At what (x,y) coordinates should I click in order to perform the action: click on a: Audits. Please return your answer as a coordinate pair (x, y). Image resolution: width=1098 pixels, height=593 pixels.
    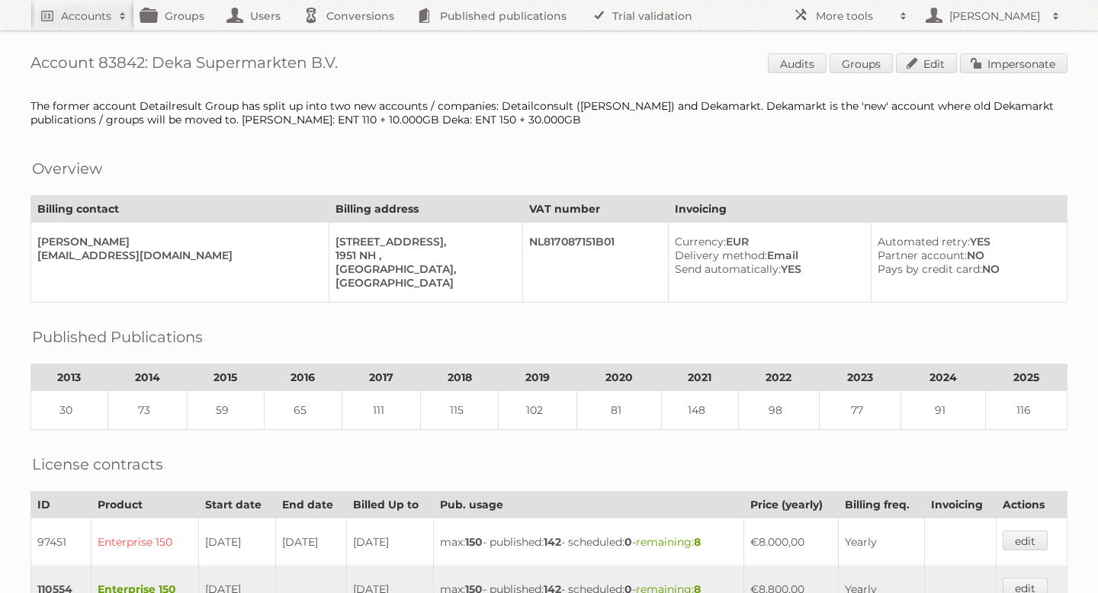
    Looking at the image, I should click on (797, 63).